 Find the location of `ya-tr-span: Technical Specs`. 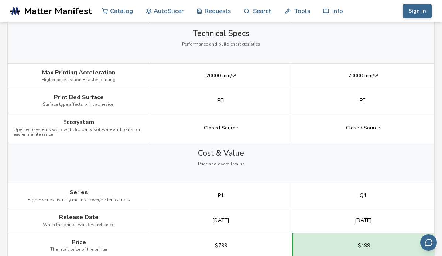

ya-tr-span: Technical Specs is located at coordinates (221, 33).